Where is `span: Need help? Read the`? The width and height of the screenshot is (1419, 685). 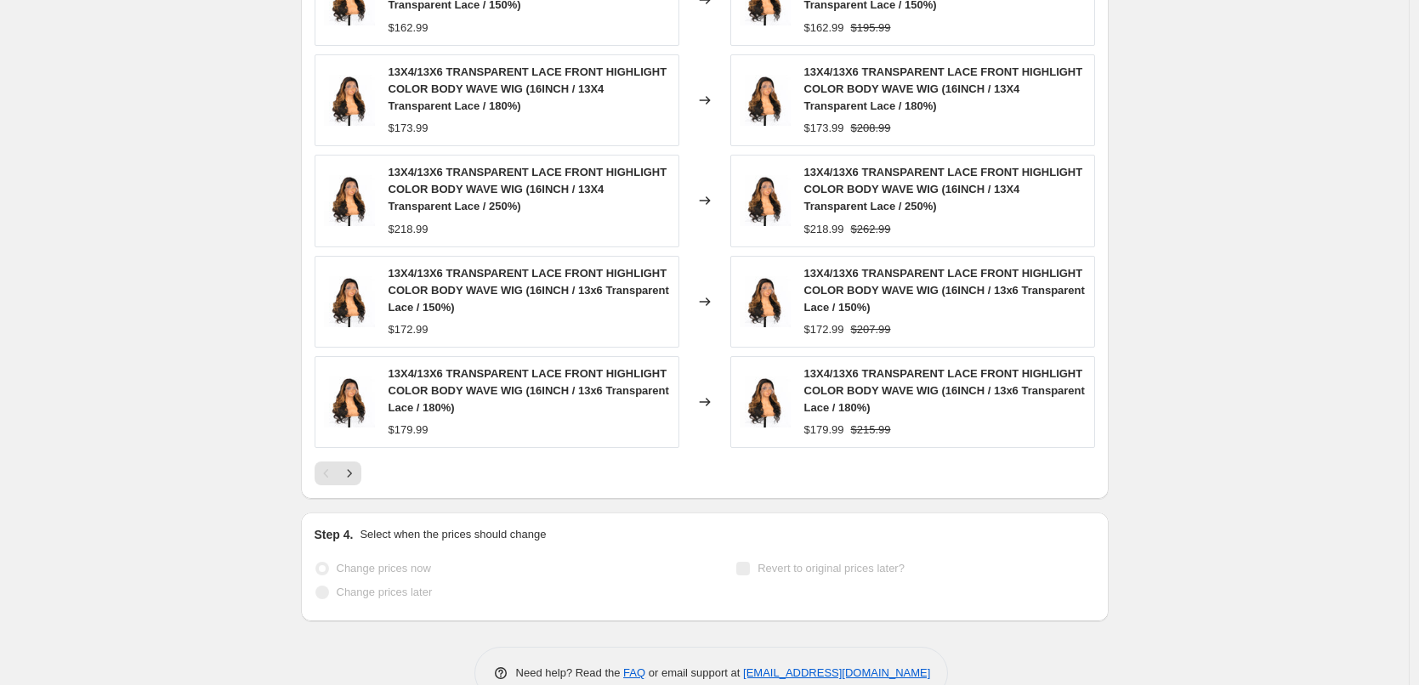
span: Need help? Read the is located at coordinates (570, 673).